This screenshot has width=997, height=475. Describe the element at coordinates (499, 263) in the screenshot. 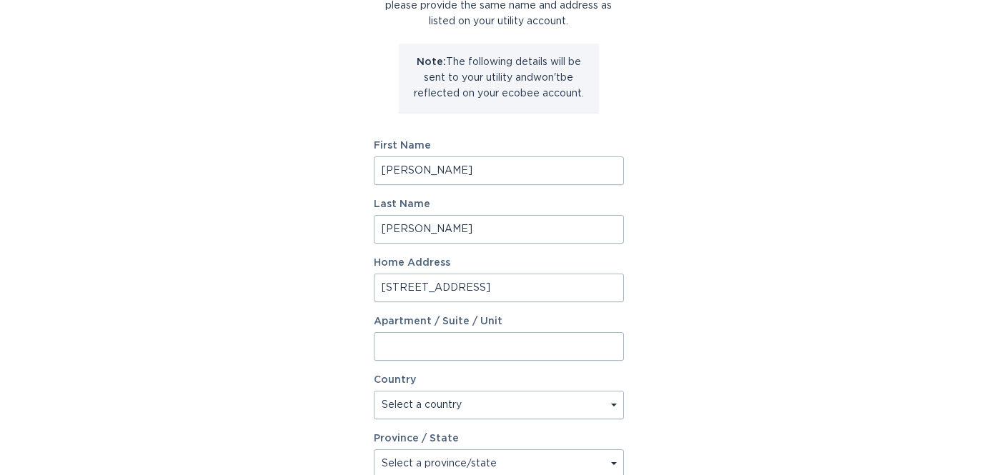

I see `label: Home Address` at that location.